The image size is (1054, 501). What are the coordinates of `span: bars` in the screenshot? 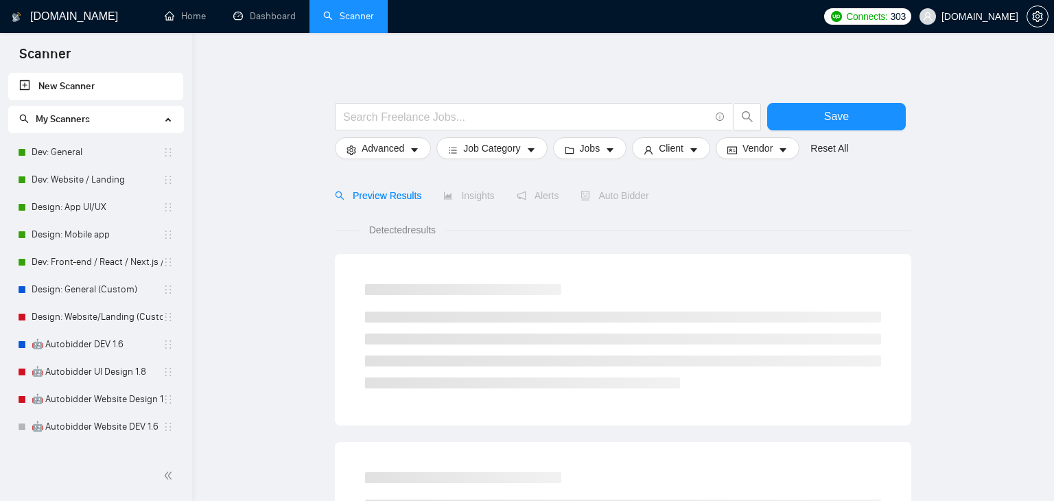 It's located at (453, 150).